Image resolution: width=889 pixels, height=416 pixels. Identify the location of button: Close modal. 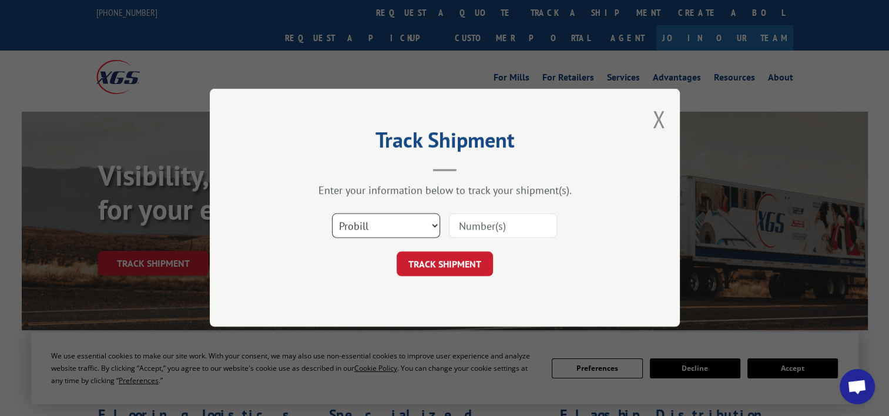
(659, 119).